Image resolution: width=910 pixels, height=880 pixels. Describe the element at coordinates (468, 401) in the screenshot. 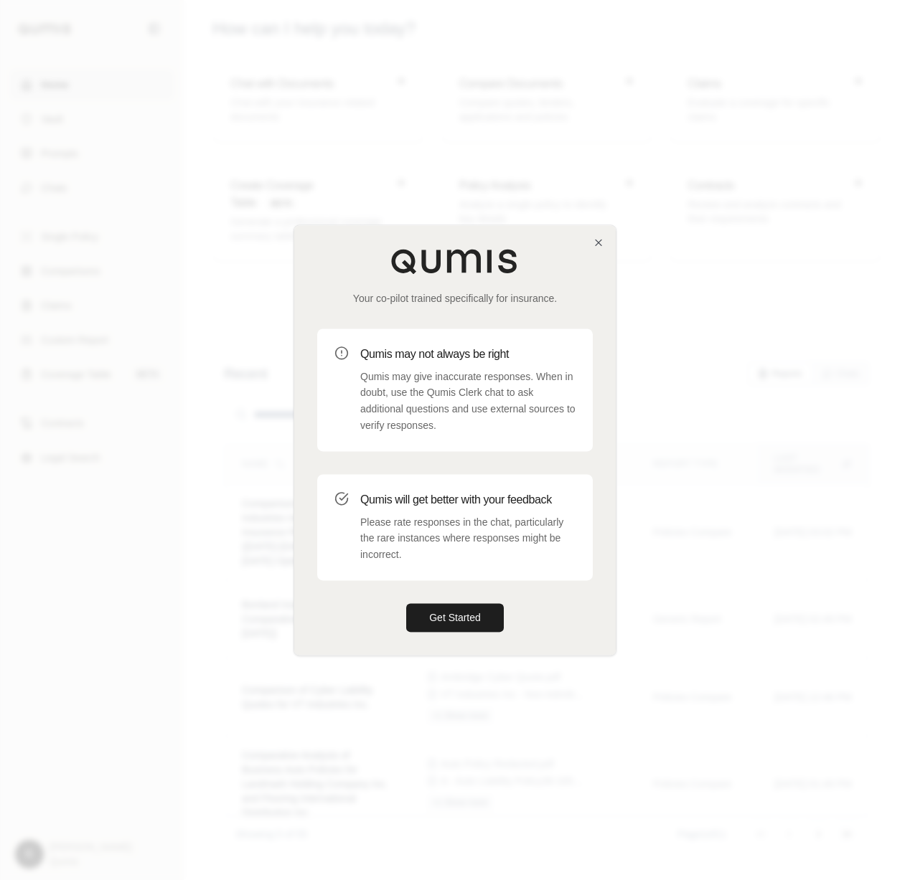

I see `p: Qumis may give inaccurate responses. When in doubt, use the Qumis Clerk chat to ask additional qu...` at that location.